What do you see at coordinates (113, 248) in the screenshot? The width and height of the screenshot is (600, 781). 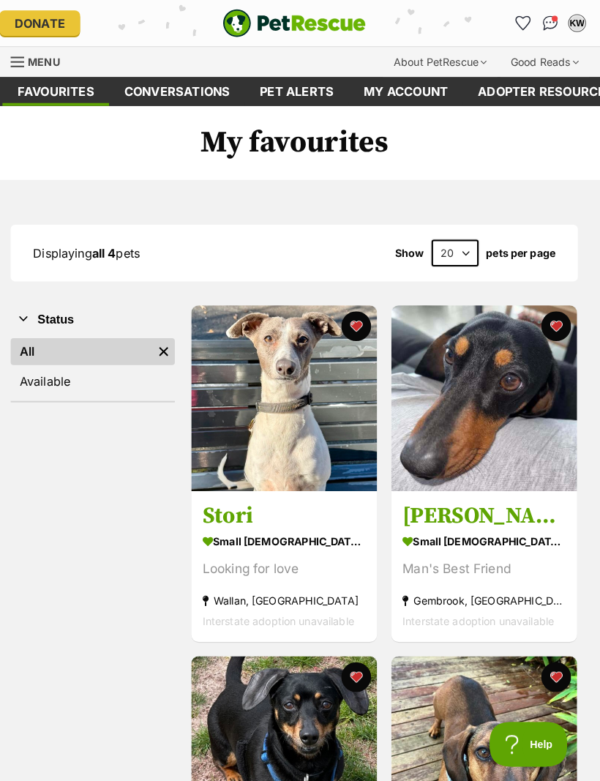 I see `strong: all 4` at bounding box center [113, 248].